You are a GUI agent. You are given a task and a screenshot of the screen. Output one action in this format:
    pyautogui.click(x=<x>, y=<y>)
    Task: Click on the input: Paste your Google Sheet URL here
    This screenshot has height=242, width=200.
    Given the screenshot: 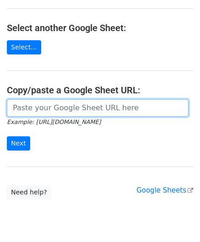 What is the action you would take?
    pyautogui.click(x=97, y=108)
    